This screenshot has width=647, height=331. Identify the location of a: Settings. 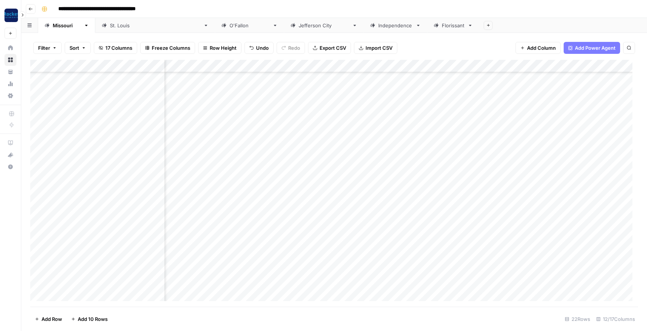
(10, 96).